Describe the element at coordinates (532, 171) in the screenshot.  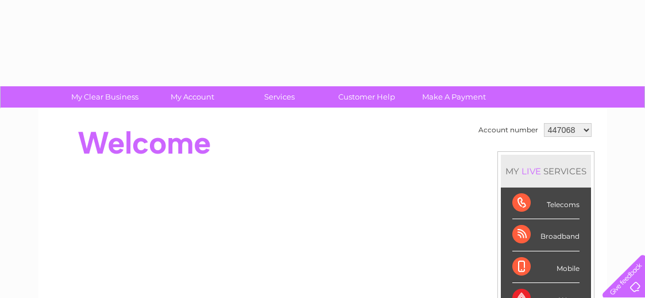
I see `div: LIVE` at that location.